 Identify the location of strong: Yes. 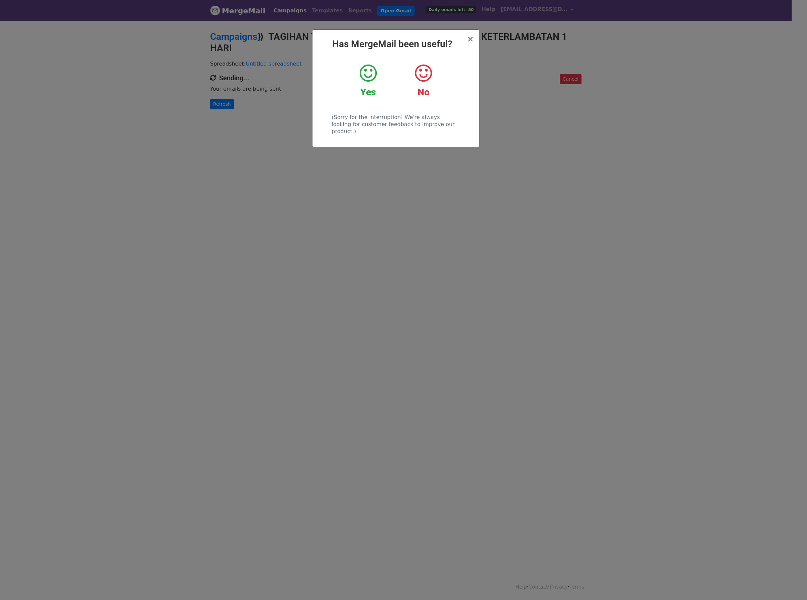
(368, 92).